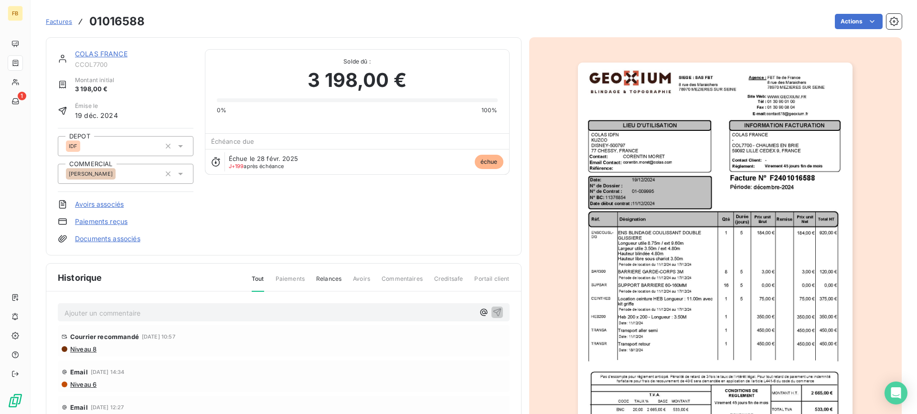  What do you see at coordinates (96, 106) in the screenshot?
I see `span: Émise le` at bounding box center [96, 106].